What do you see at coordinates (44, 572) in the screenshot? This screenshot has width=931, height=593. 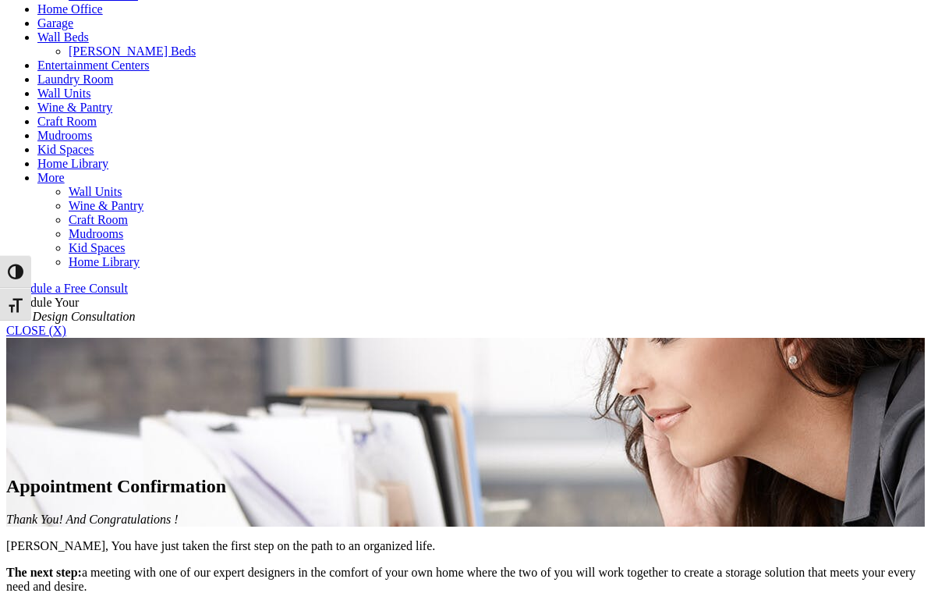 I see `strong: The next step:` at bounding box center [44, 572].